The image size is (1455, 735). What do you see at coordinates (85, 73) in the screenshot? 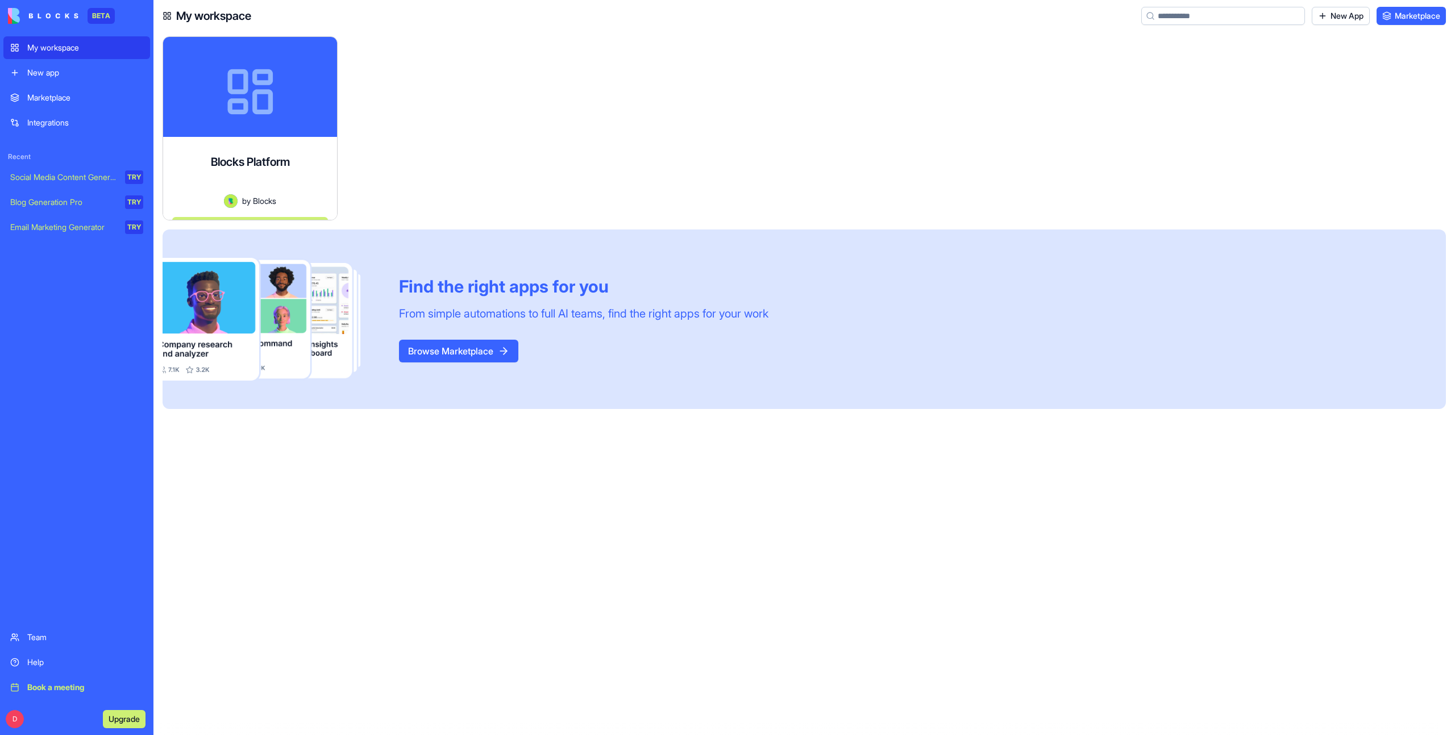
I see `div: New app` at bounding box center [85, 73].